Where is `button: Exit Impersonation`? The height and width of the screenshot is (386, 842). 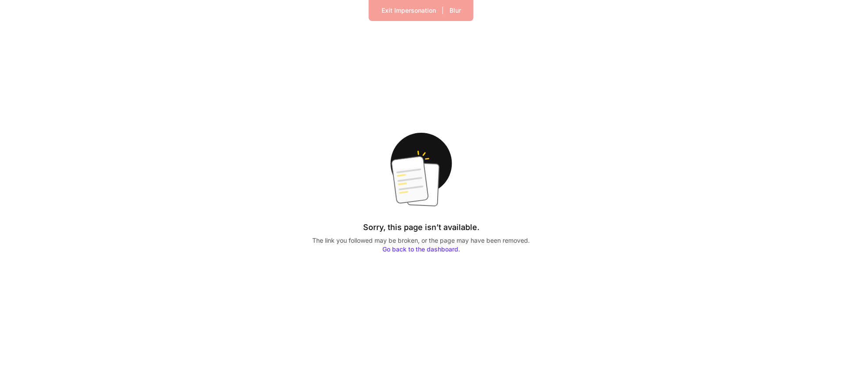 button: Exit Impersonation is located at coordinates (409, 11).